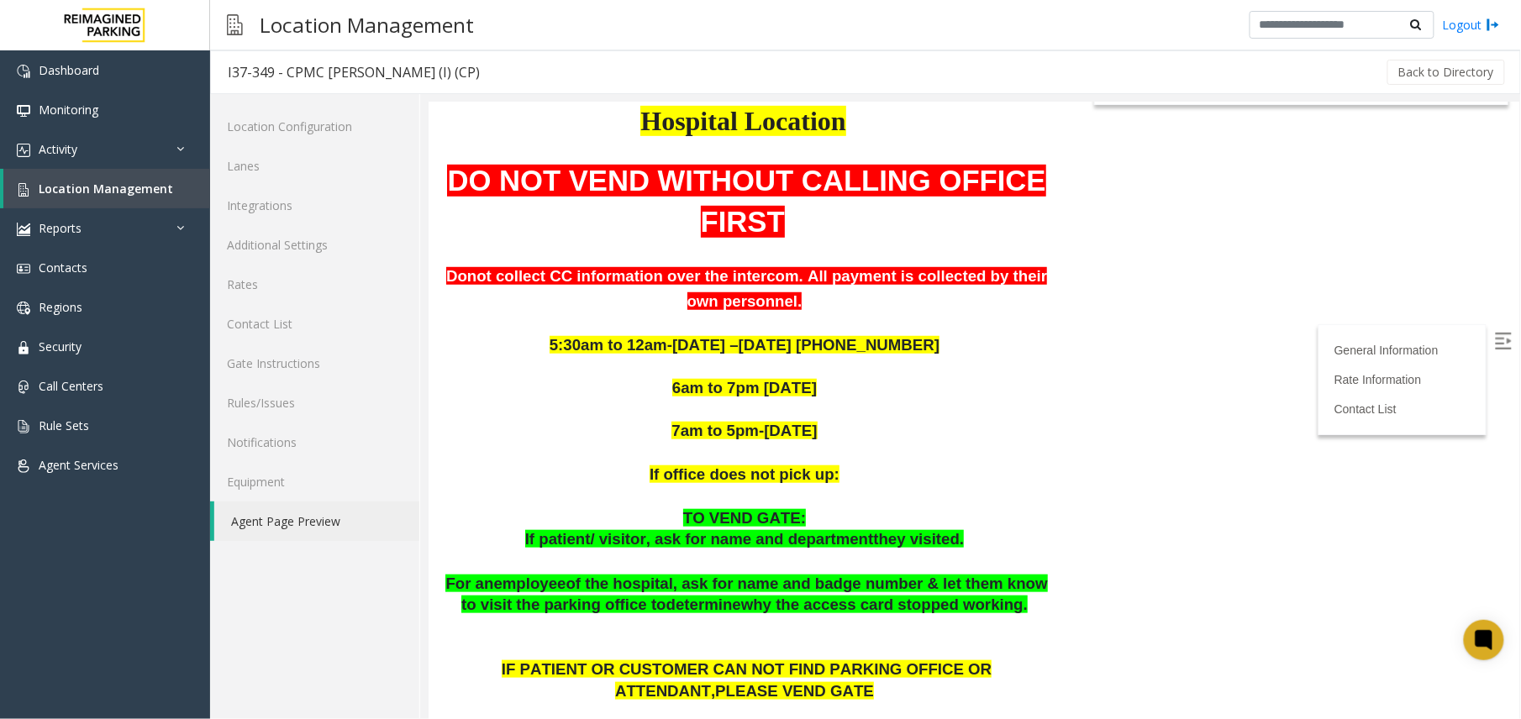  What do you see at coordinates (64, 425) in the screenshot?
I see `span: Rule Sets` at bounding box center [64, 425].